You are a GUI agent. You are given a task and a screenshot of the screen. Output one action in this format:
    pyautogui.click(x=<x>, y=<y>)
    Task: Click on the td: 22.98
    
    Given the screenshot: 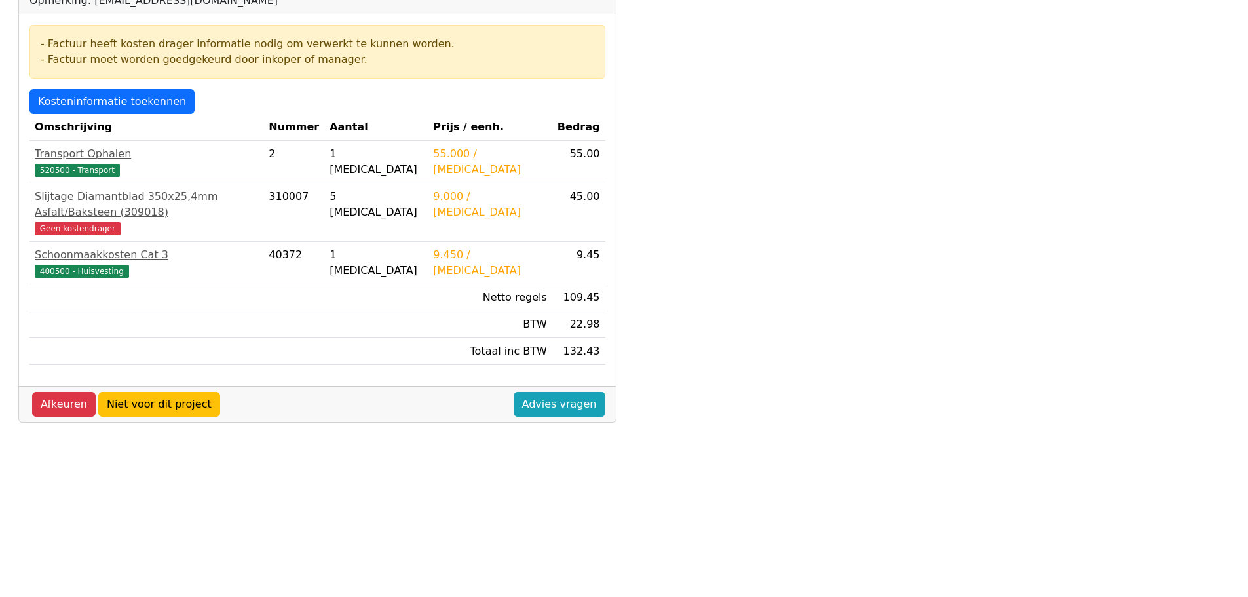 What is the action you would take?
    pyautogui.click(x=578, y=324)
    